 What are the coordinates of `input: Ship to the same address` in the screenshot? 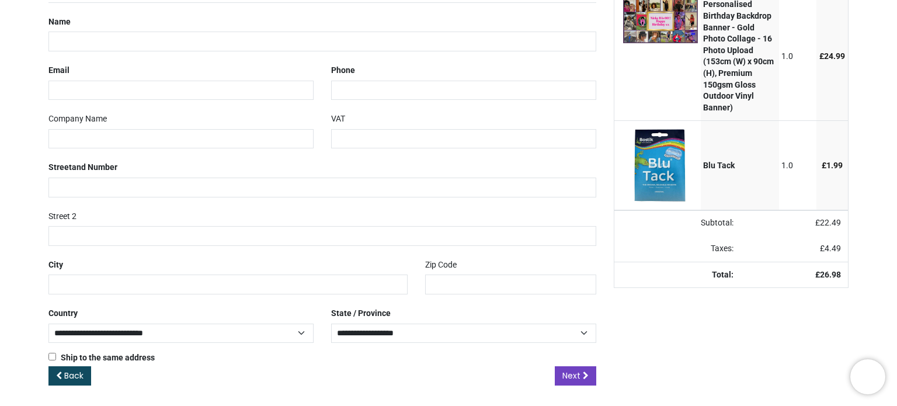 It's located at (52, 356).